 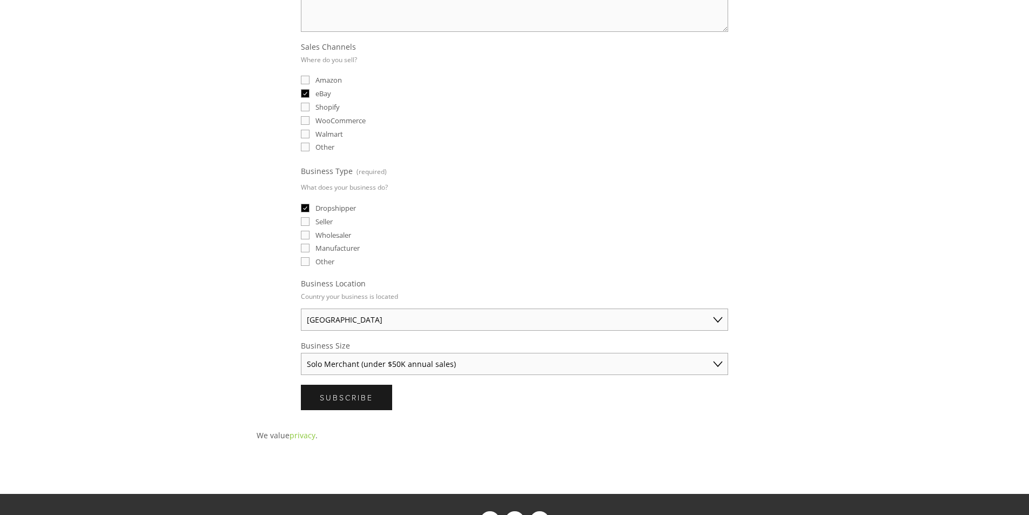 What do you see at coordinates (333, 283) in the screenshot?
I see `span: Business Location` at bounding box center [333, 283].